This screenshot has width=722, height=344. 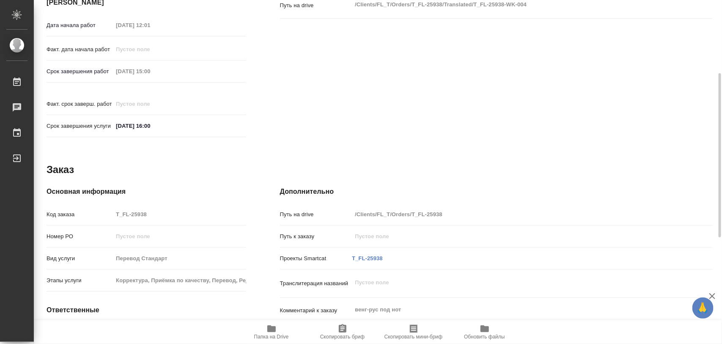 What do you see at coordinates (60, 170) in the screenshot?
I see `h2: Заказ` at bounding box center [60, 170].